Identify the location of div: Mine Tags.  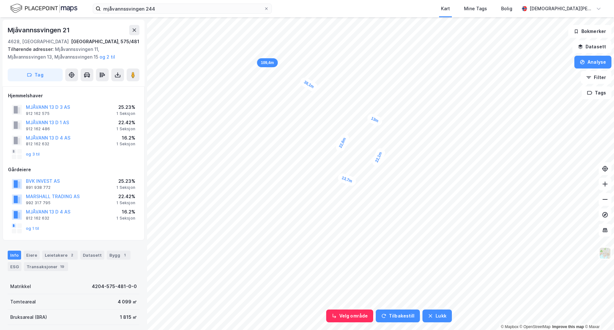
(476, 9).